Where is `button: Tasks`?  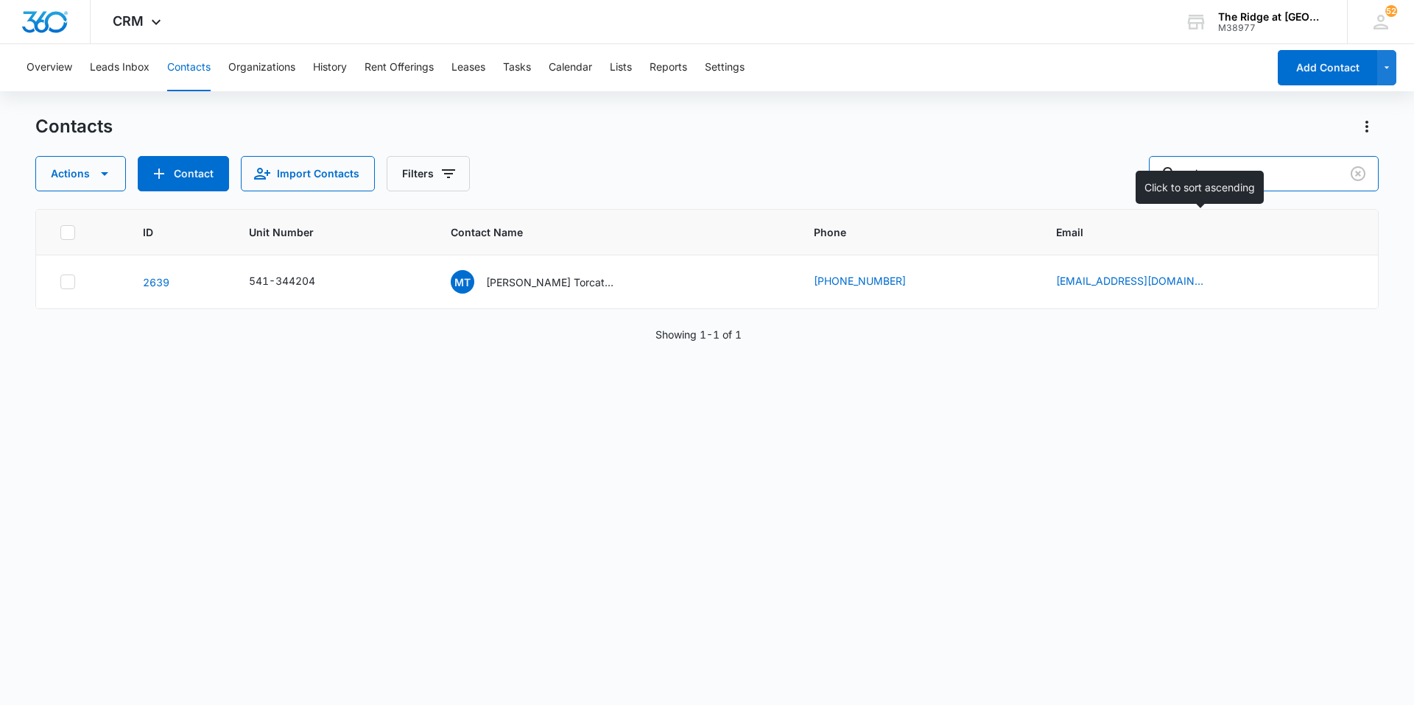 button: Tasks is located at coordinates (517, 68).